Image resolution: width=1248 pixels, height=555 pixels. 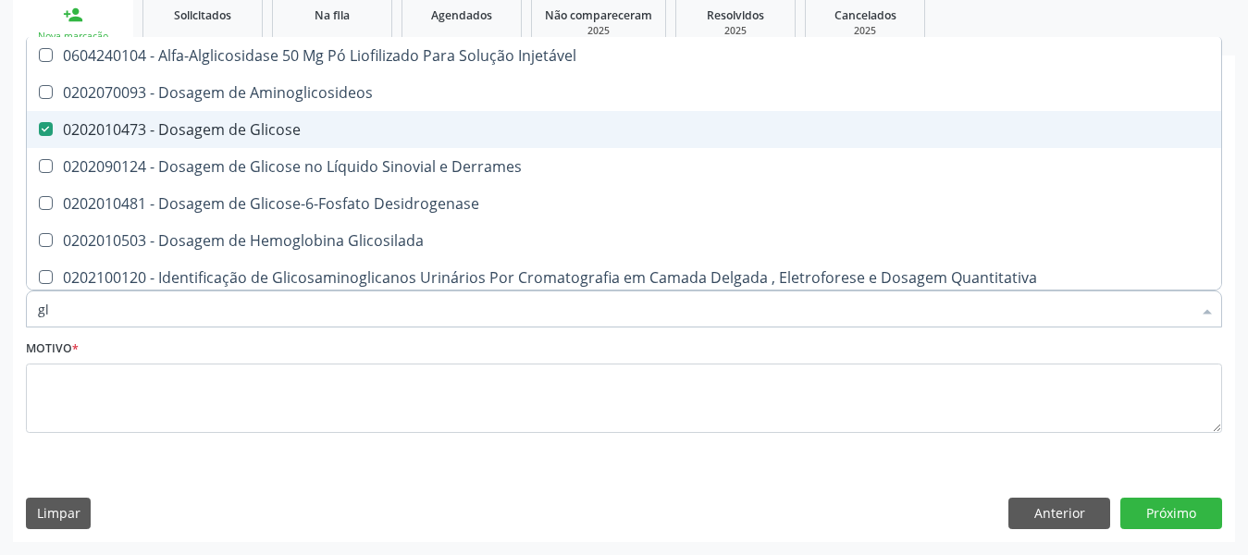 What do you see at coordinates (736, 15) in the screenshot?
I see `span: Resolvidos` at bounding box center [736, 15].